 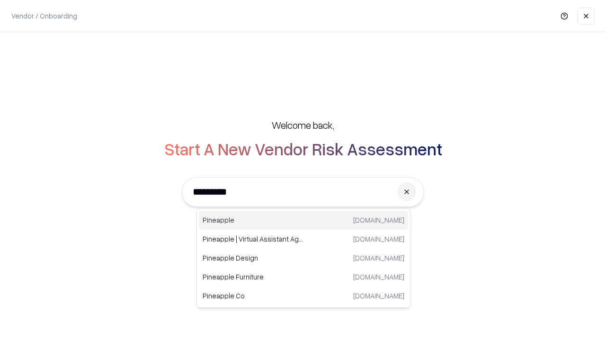 What do you see at coordinates (253, 220) in the screenshot?
I see `p: Pineapple` at bounding box center [253, 220].